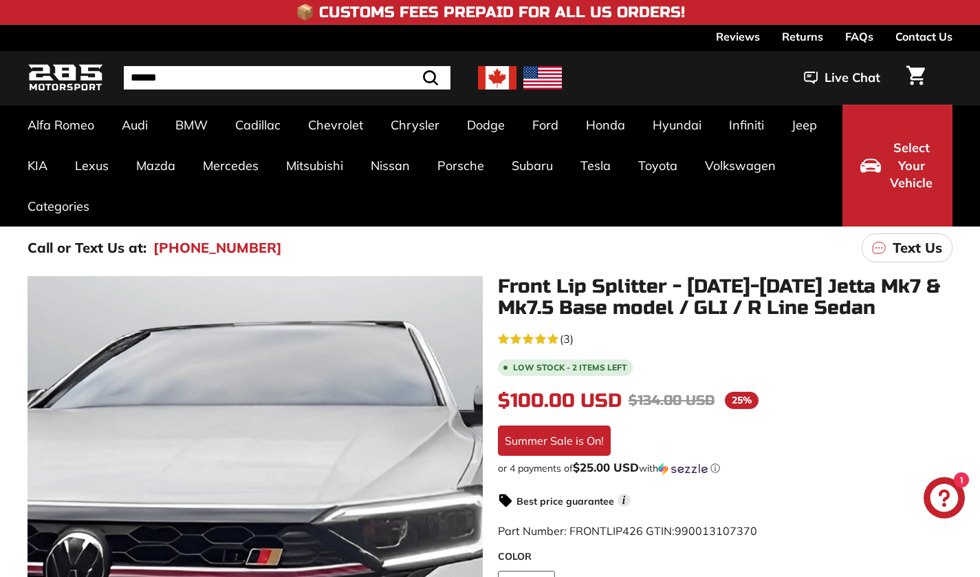 Image resolution: width=980 pixels, height=577 pixels. What do you see at coordinates (624, 499) in the screenshot?
I see `span: i` at bounding box center [624, 499].